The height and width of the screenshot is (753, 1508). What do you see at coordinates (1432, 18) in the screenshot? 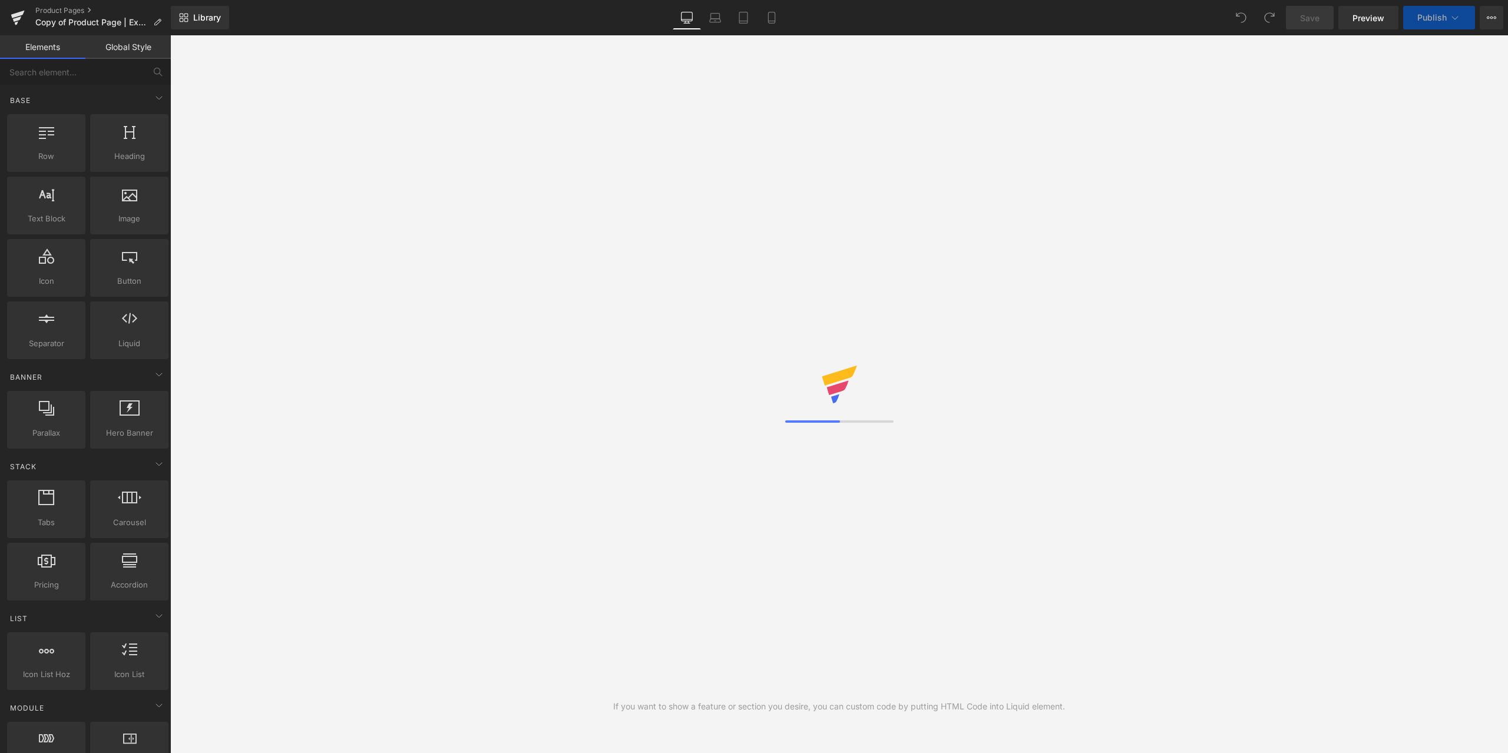
I see `span: Publish` at bounding box center [1432, 18].